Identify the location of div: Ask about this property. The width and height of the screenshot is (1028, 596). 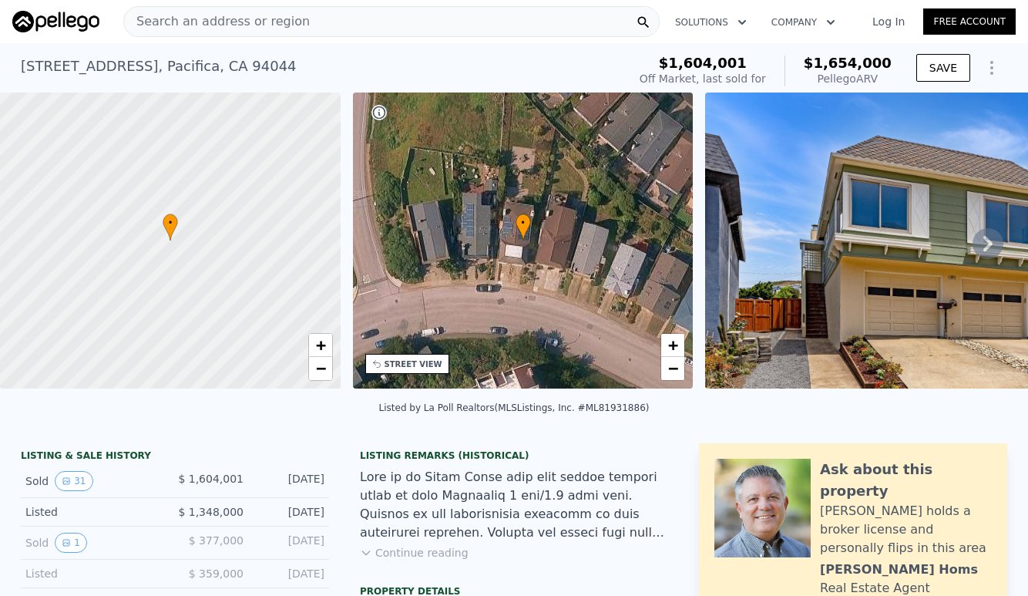
(906, 480).